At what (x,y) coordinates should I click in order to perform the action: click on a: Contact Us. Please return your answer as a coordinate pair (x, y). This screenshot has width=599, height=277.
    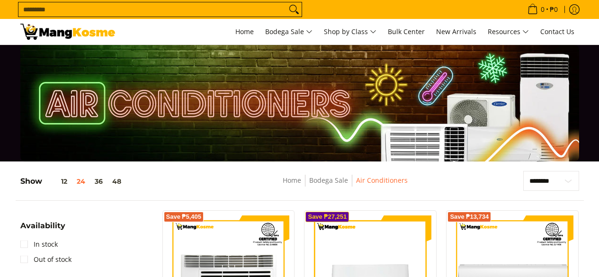
    Looking at the image, I should click on (557, 32).